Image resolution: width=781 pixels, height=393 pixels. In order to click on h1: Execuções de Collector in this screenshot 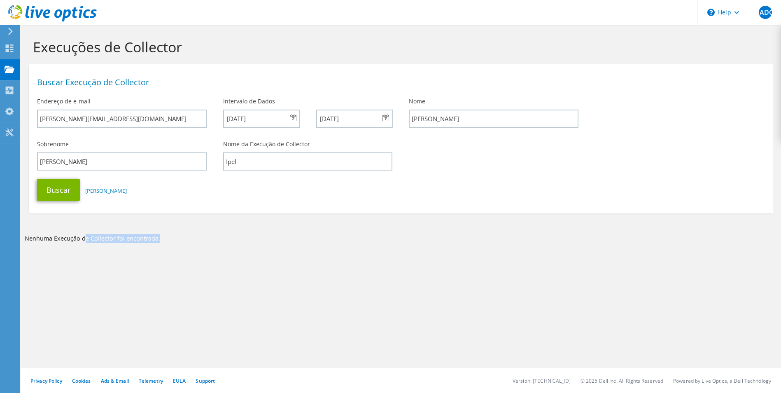, I will do `click(399, 47)`.